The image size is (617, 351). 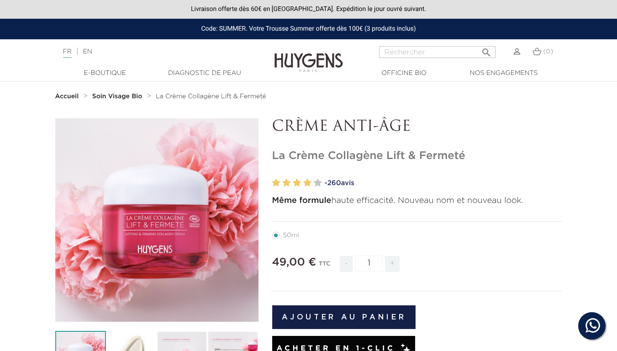 What do you see at coordinates (286, 183) in the screenshot?
I see `label: 2` at bounding box center [286, 183].